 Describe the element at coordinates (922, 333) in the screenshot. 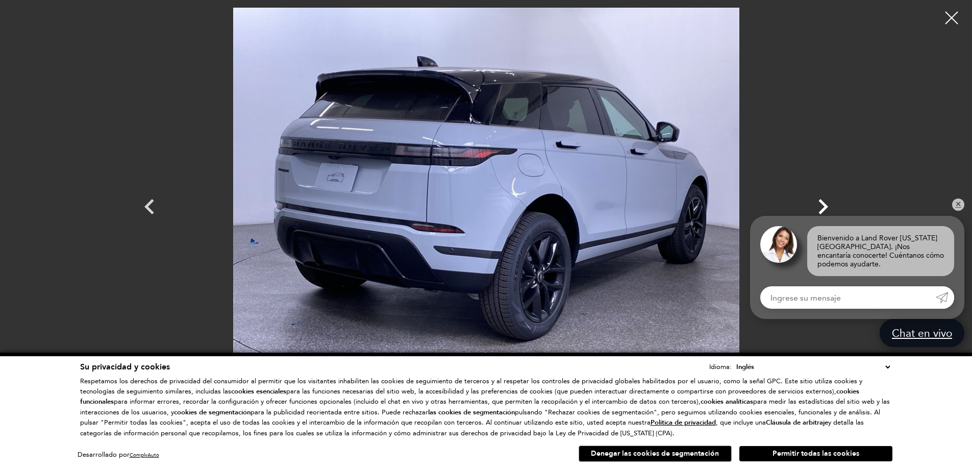

I see `a: Chat en vivo` at that location.